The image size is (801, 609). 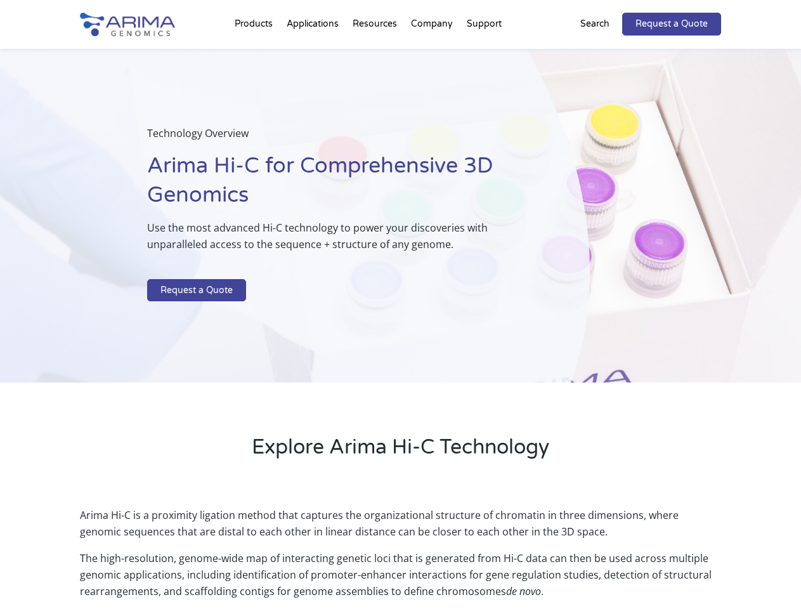 What do you see at coordinates (595, 24) in the screenshot?
I see `p: Search` at bounding box center [595, 24].